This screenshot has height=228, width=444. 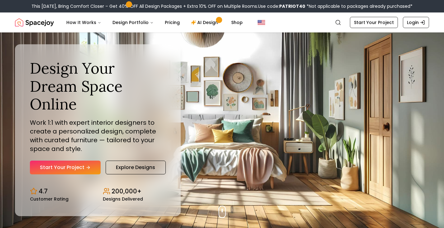 What do you see at coordinates (281, 6) in the screenshot?
I see `span: Use code:` at bounding box center [281, 6].